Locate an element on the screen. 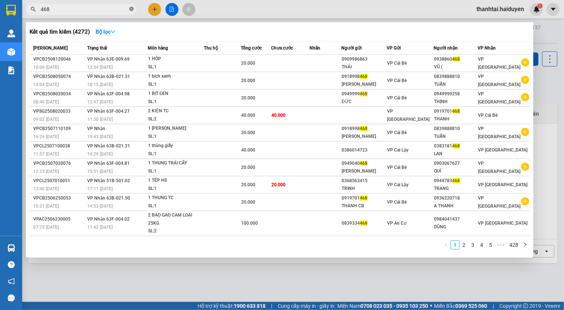 This screenshot has height=310, width=564. div: VPCB2508120046 is located at coordinates (59, 59).